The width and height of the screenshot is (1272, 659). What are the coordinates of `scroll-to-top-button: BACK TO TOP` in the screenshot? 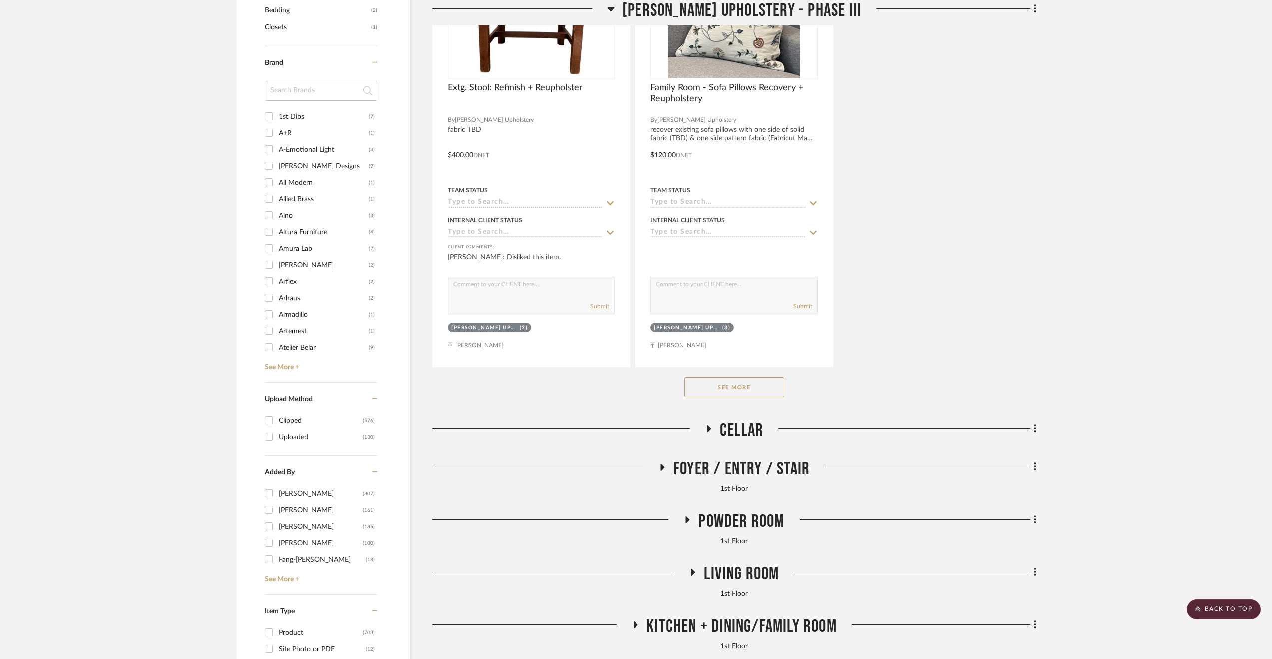 It's located at (1223, 609).